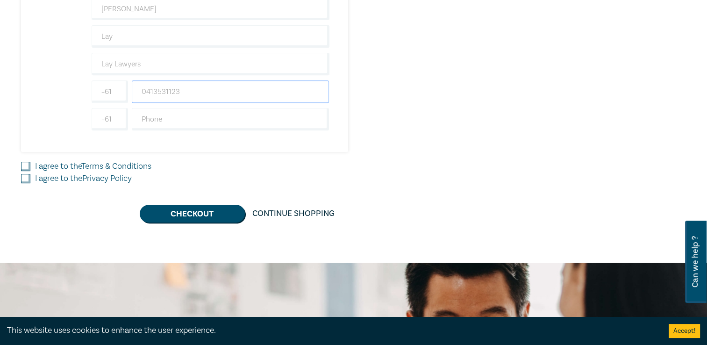 The image size is (707, 345). I want to click on input: Phone, so click(230, 119).